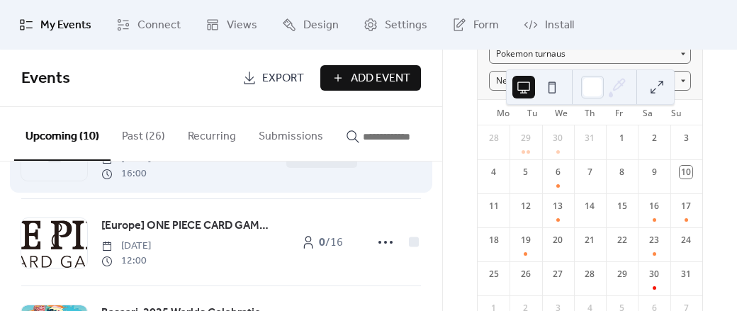  What do you see at coordinates (654, 240) in the screenshot?
I see `div: 23` at bounding box center [654, 240].